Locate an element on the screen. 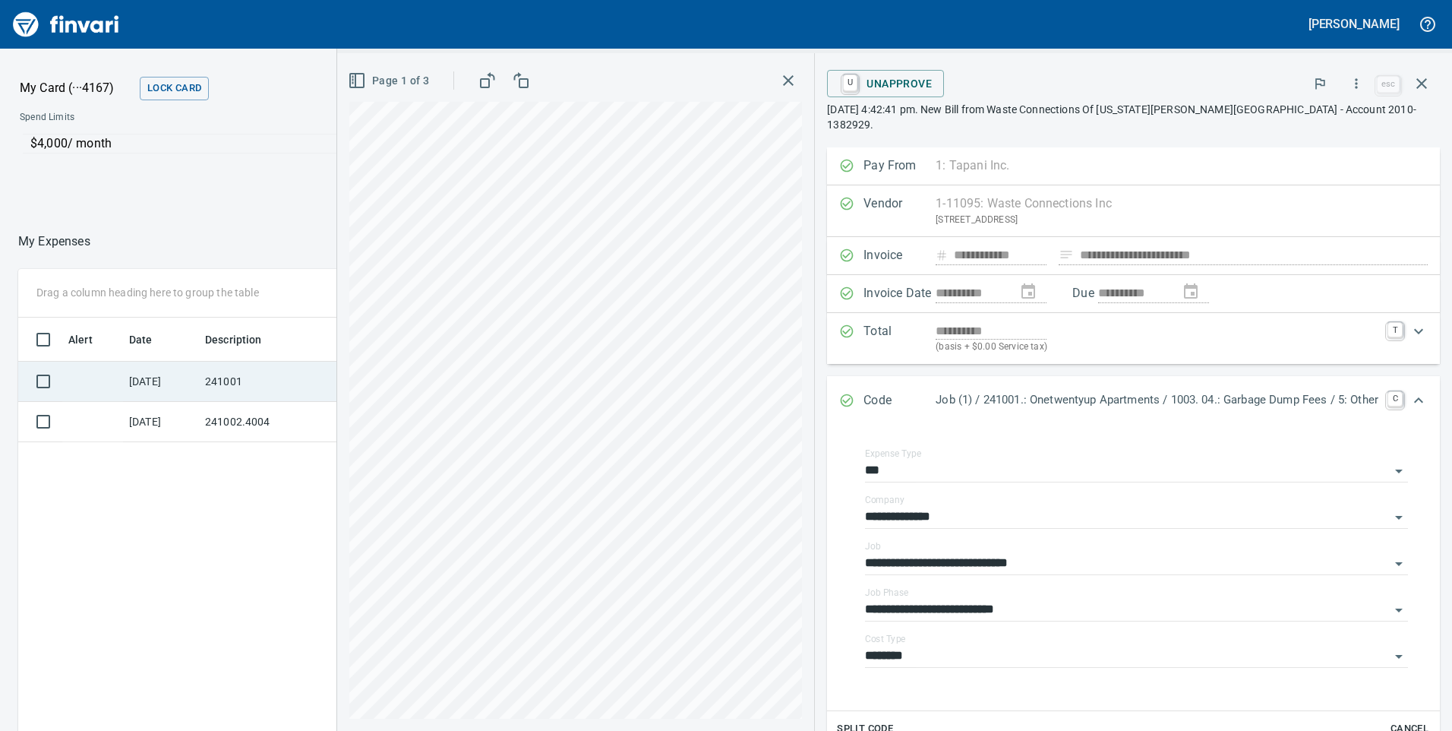 The height and width of the screenshot is (731, 1452). label: Cost Type is located at coordinates (885, 639).